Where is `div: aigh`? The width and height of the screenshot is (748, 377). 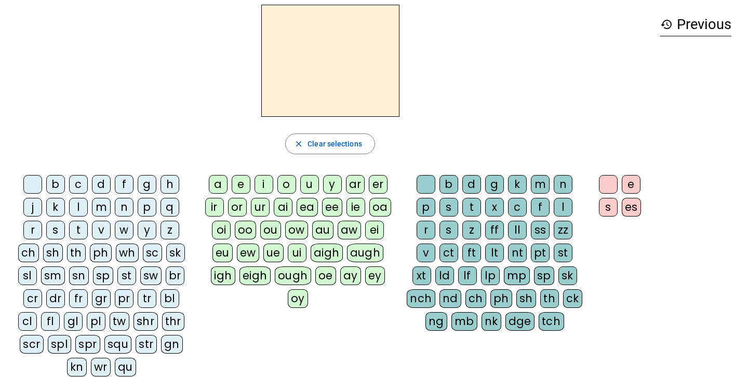
div: aigh is located at coordinates (327, 253).